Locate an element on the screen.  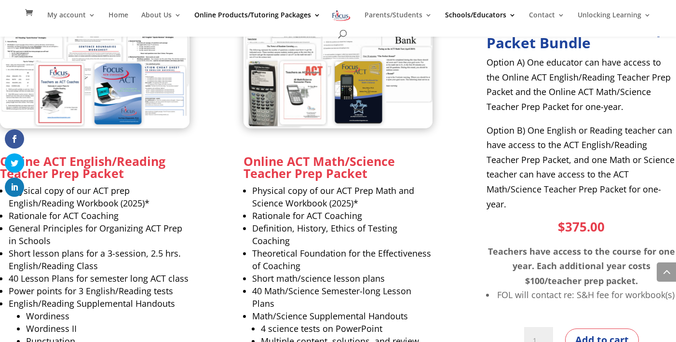
li: 4 science tests on PowerPoint is located at coordinates (347, 328).